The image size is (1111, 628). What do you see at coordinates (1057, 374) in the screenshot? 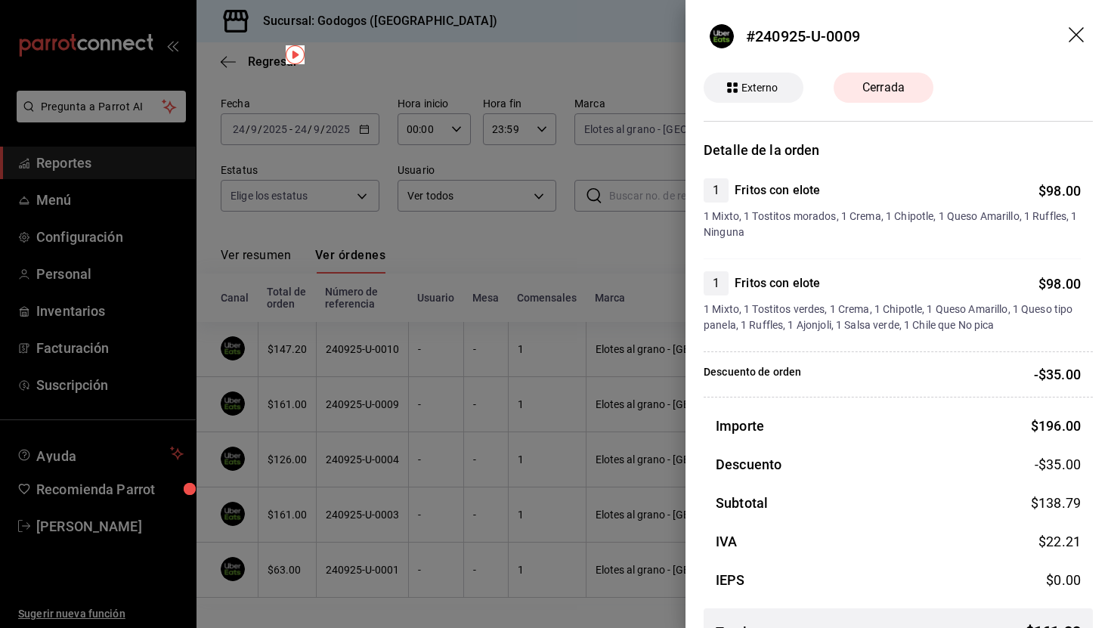
I see `p: -$35.00` at bounding box center [1057, 374].